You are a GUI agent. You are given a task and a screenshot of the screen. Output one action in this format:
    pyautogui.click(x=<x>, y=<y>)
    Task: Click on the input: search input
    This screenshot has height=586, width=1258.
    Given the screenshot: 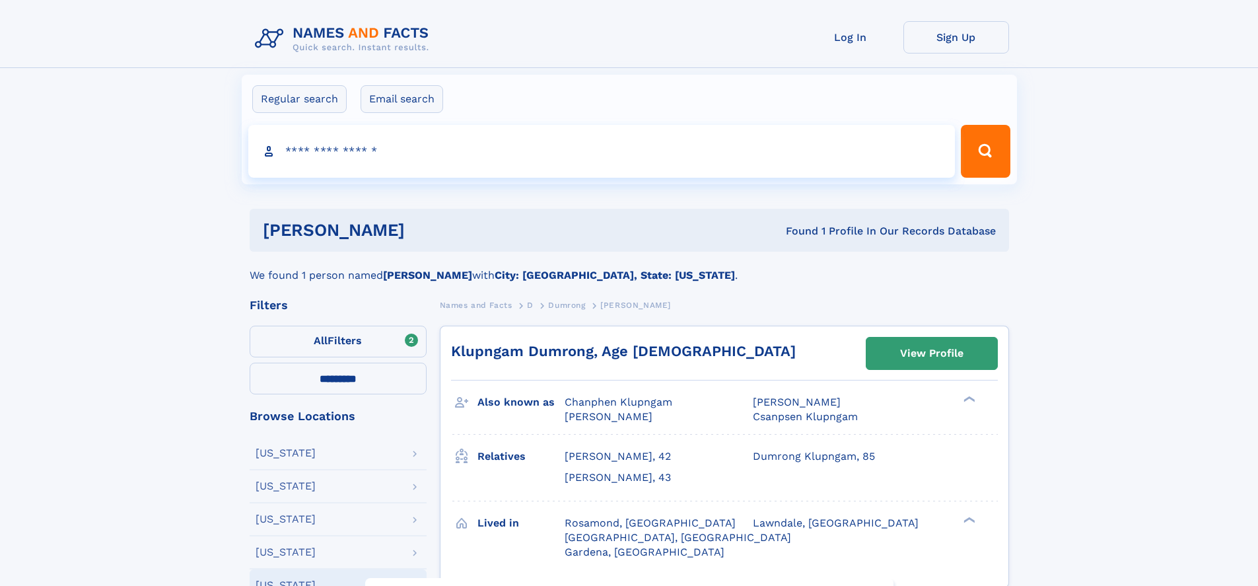 What is the action you would take?
    pyautogui.click(x=602, y=151)
    